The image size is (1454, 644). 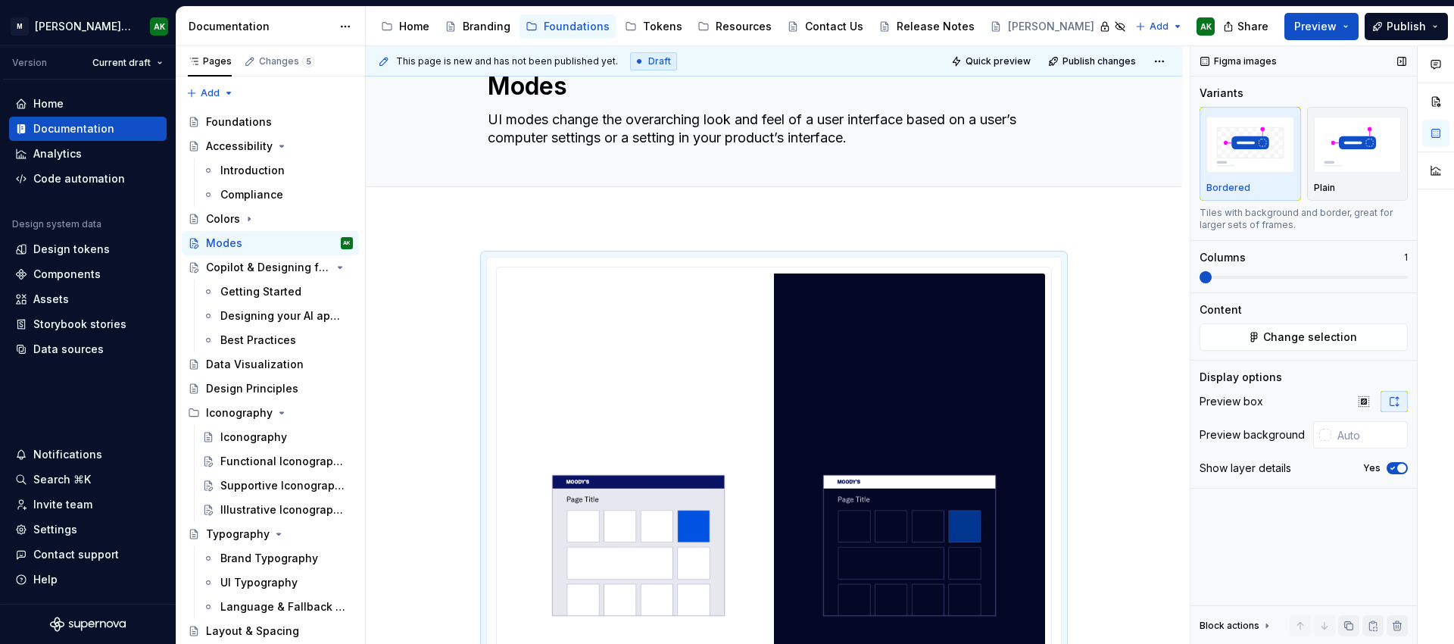 I want to click on span: Publish, so click(x=1407, y=27).